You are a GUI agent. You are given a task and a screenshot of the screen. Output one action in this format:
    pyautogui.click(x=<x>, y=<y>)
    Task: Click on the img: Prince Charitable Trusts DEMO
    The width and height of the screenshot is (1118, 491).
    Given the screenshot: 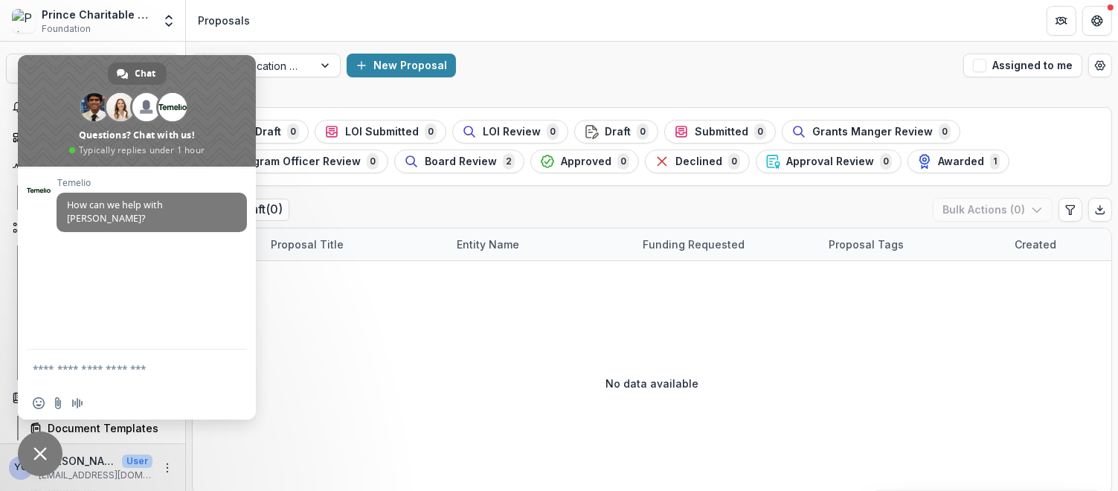 What is the action you would take?
    pyautogui.click(x=24, y=21)
    